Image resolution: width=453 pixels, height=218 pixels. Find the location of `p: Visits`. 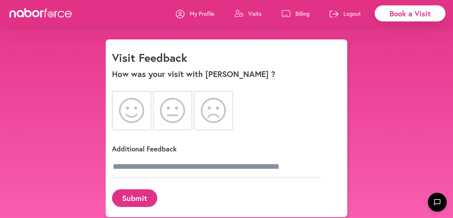

p: Visits is located at coordinates (255, 14).